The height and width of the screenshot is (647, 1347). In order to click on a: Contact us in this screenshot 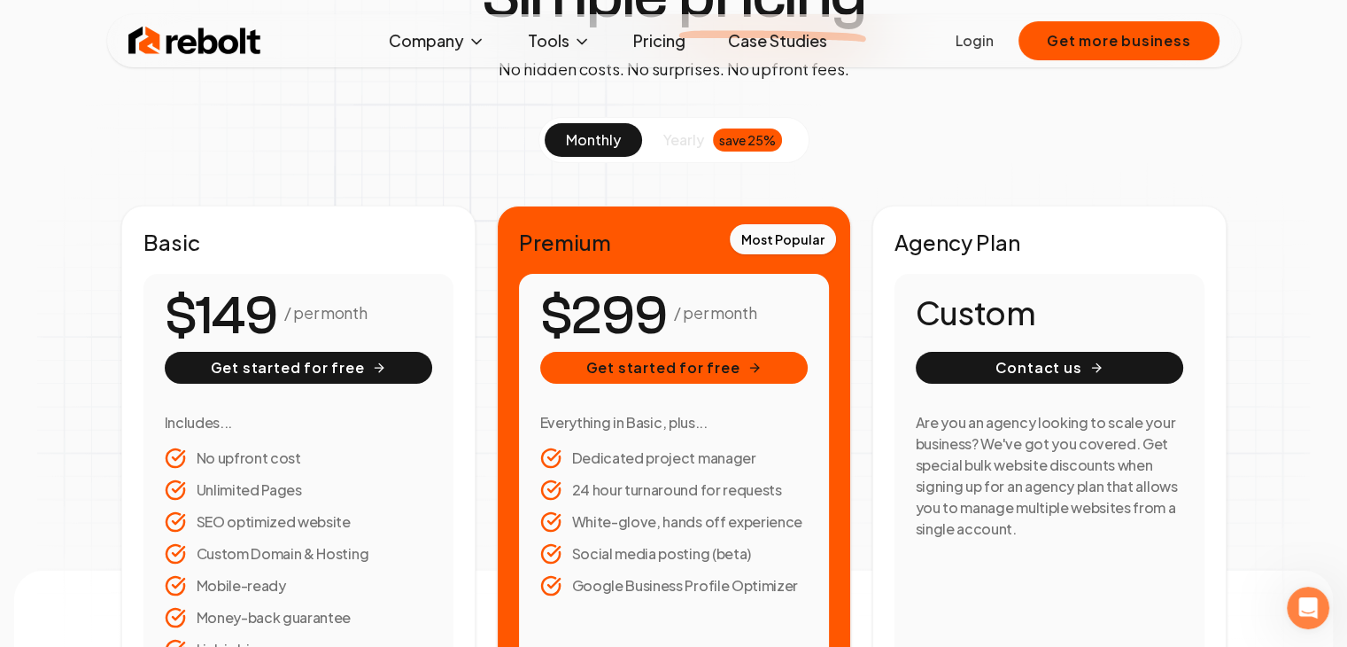, I will do `click(1050, 368)`.